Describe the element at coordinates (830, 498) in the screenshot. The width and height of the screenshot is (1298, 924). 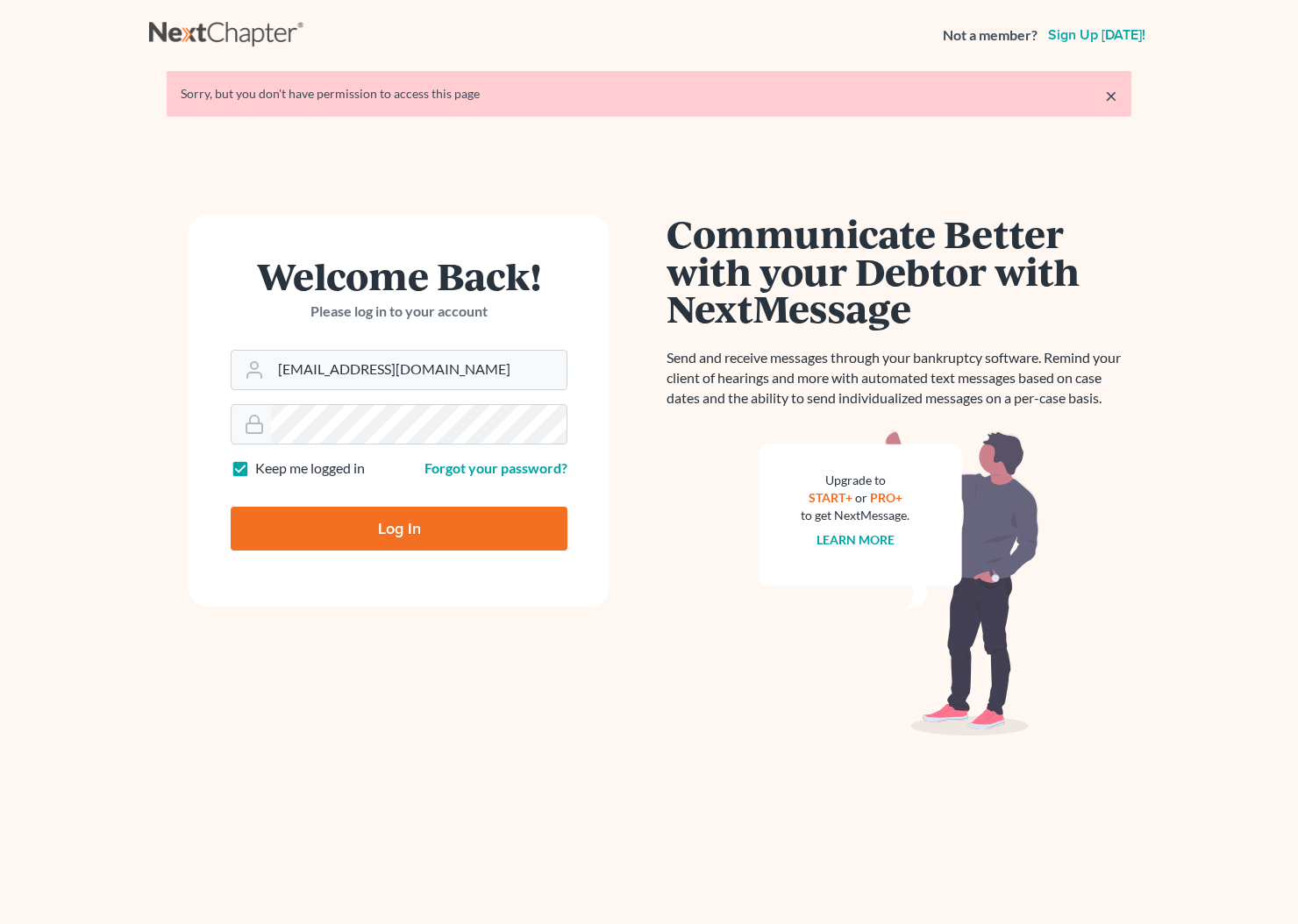
I see `a: START+` at that location.